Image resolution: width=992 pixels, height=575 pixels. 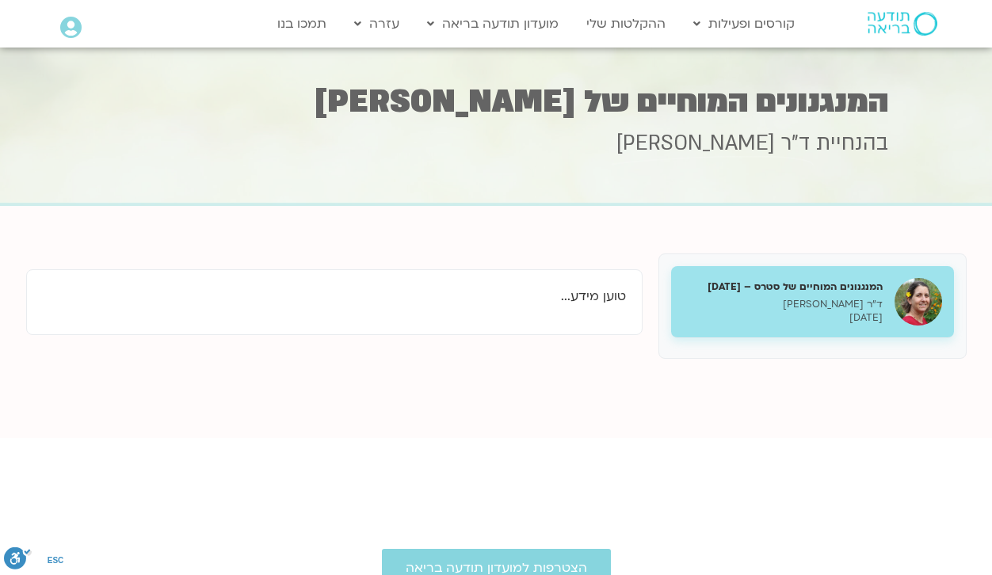 I want to click on a: ההקלטות שלי, so click(x=626, y=24).